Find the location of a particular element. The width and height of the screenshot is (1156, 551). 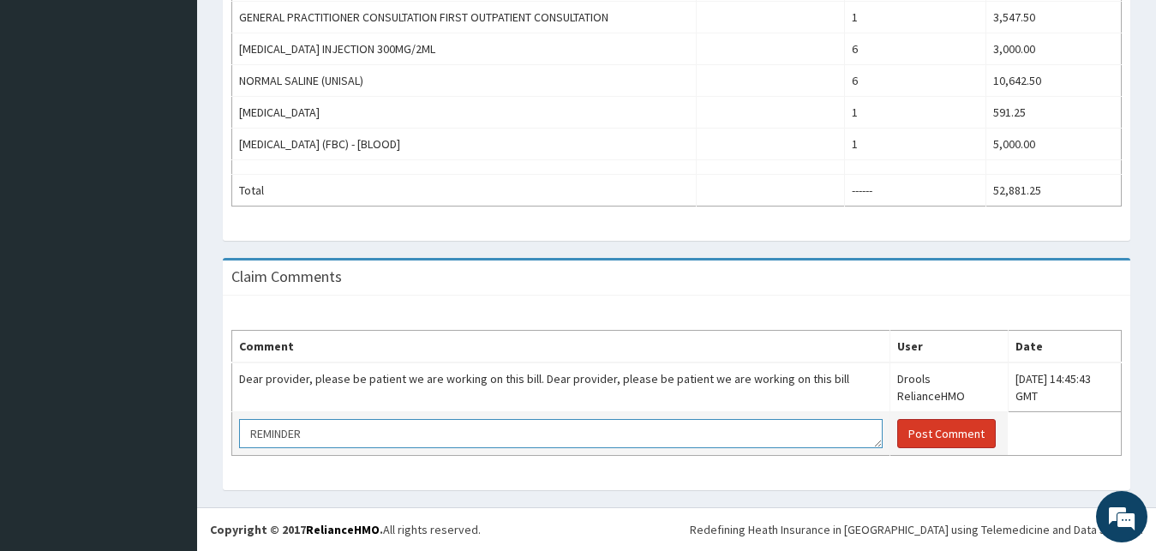

textarea: REMINDER is located at coordinates (560, 434).